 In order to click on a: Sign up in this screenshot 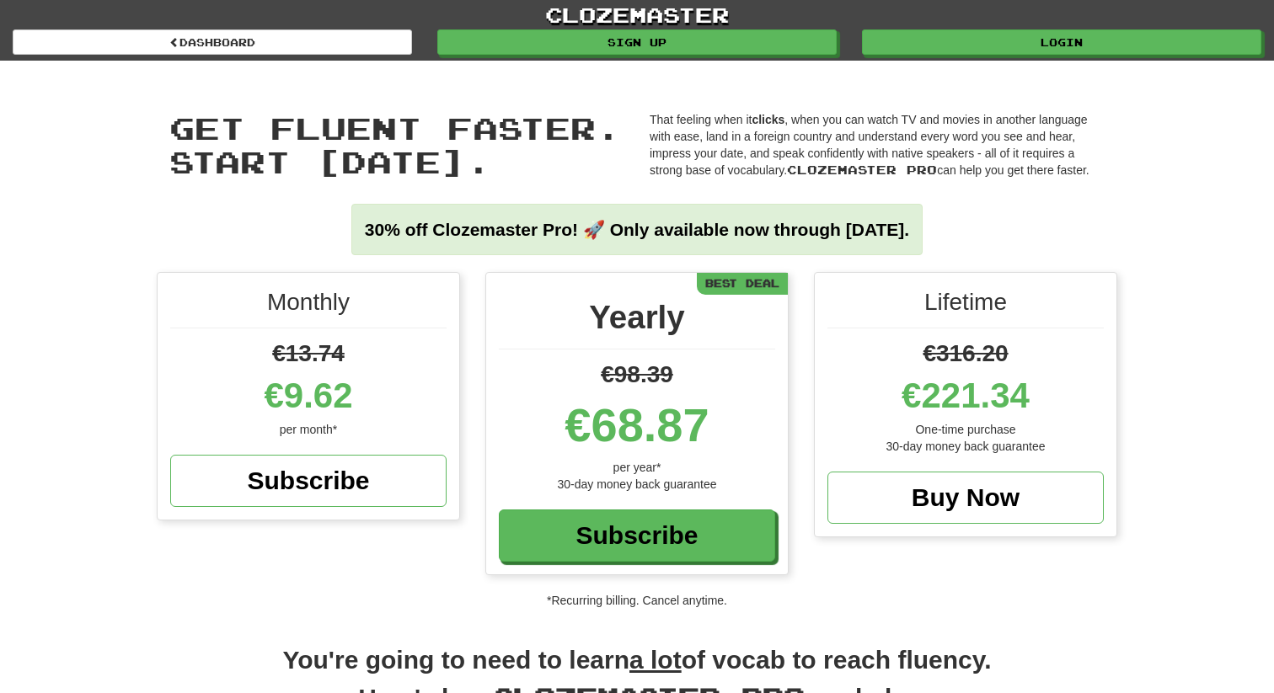, I will do `click(637, 42)`.